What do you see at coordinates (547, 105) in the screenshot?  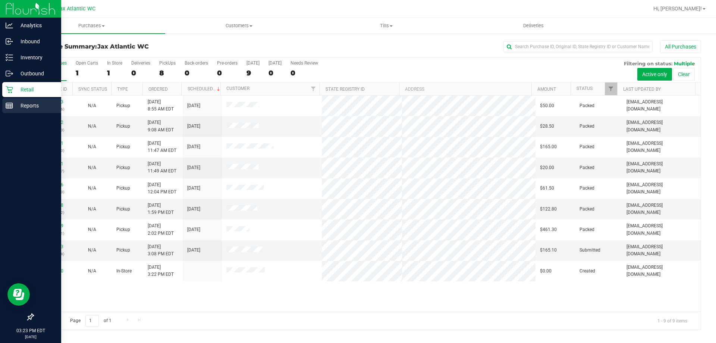 I see `span: $50.00` at bounding box center [547, 105].